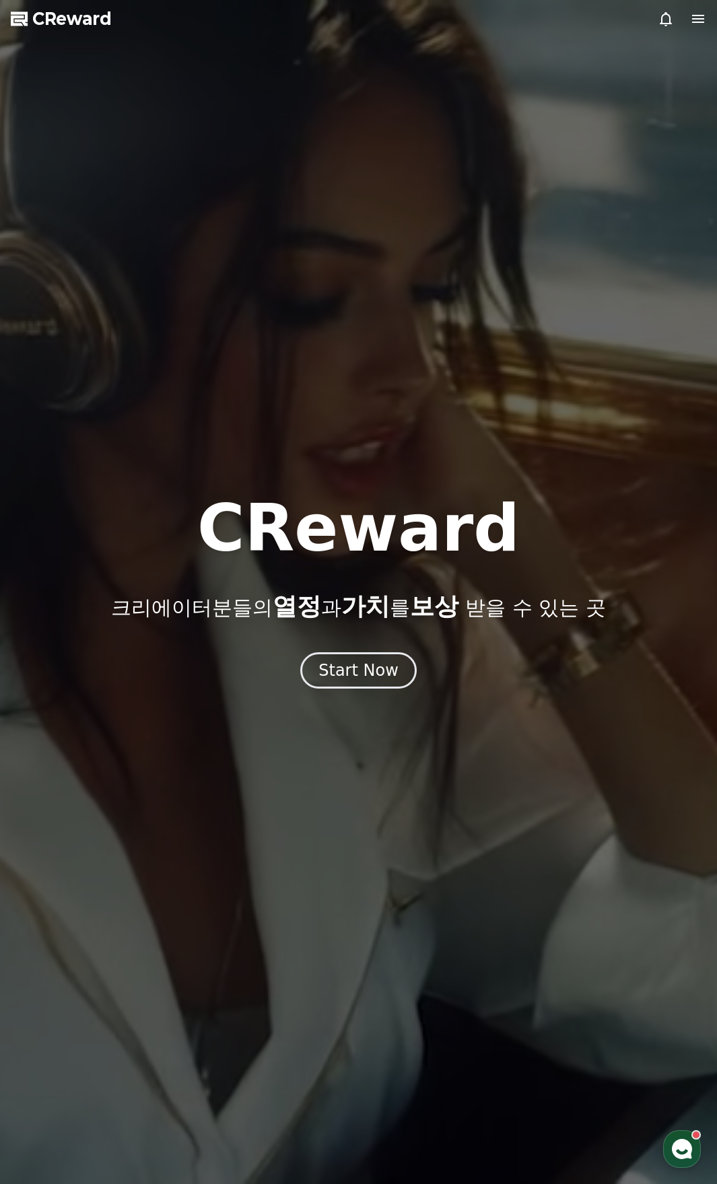  Describe the element at coordinates (358, 528) in the screenshot. I see `h1: CReward` at that location.